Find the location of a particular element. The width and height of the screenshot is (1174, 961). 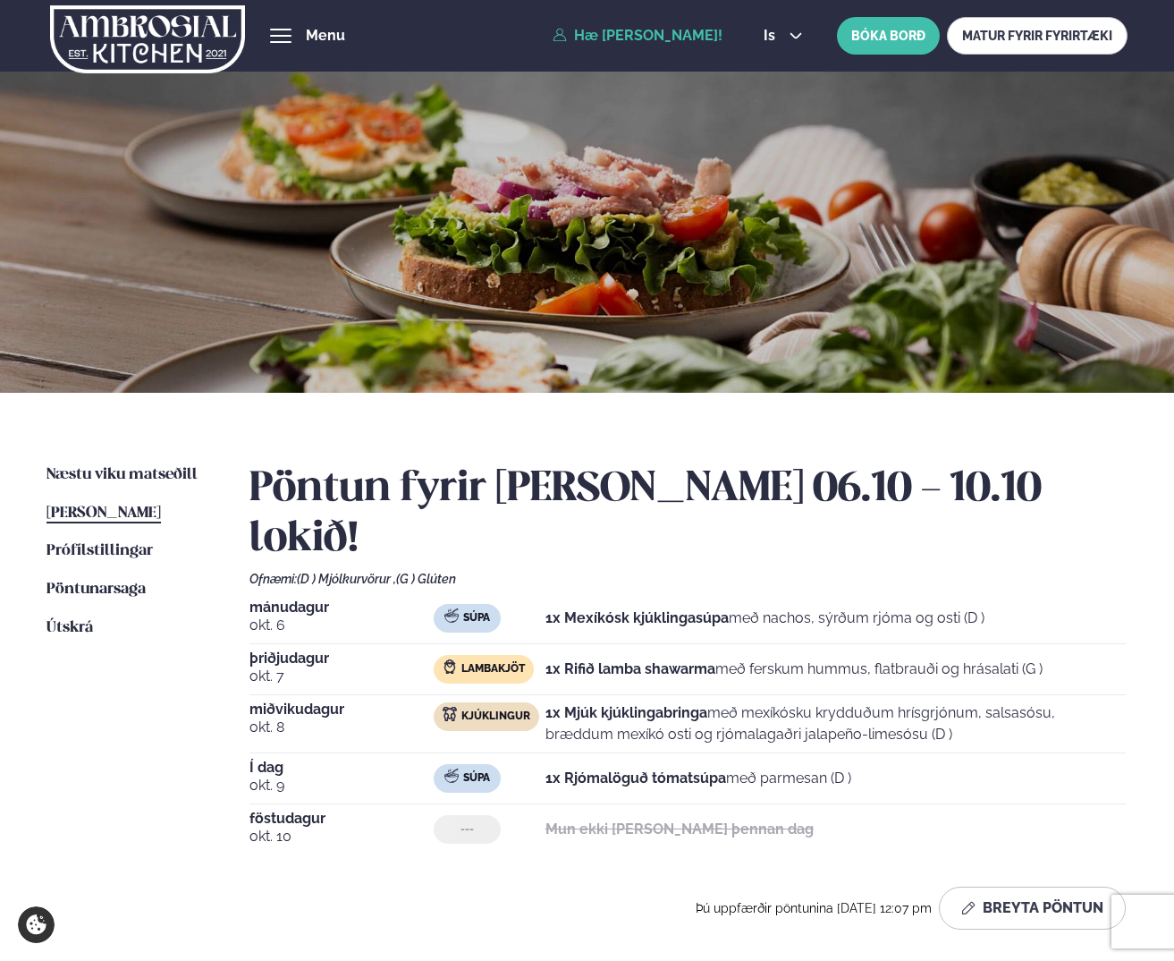

strong: 1x Mexíkósk kjúklingasúpa is located at coordinates (637, 617).